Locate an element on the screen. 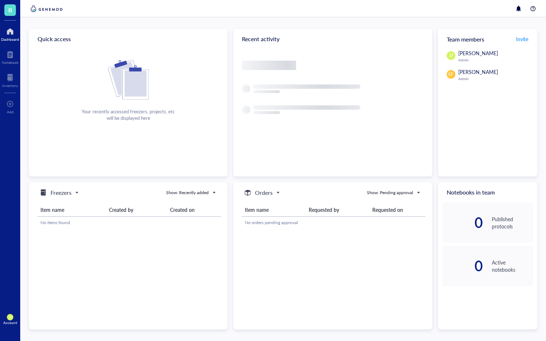 This screenshot has height=341, width=546. a: Inventory is located at coordinates (10, 80).